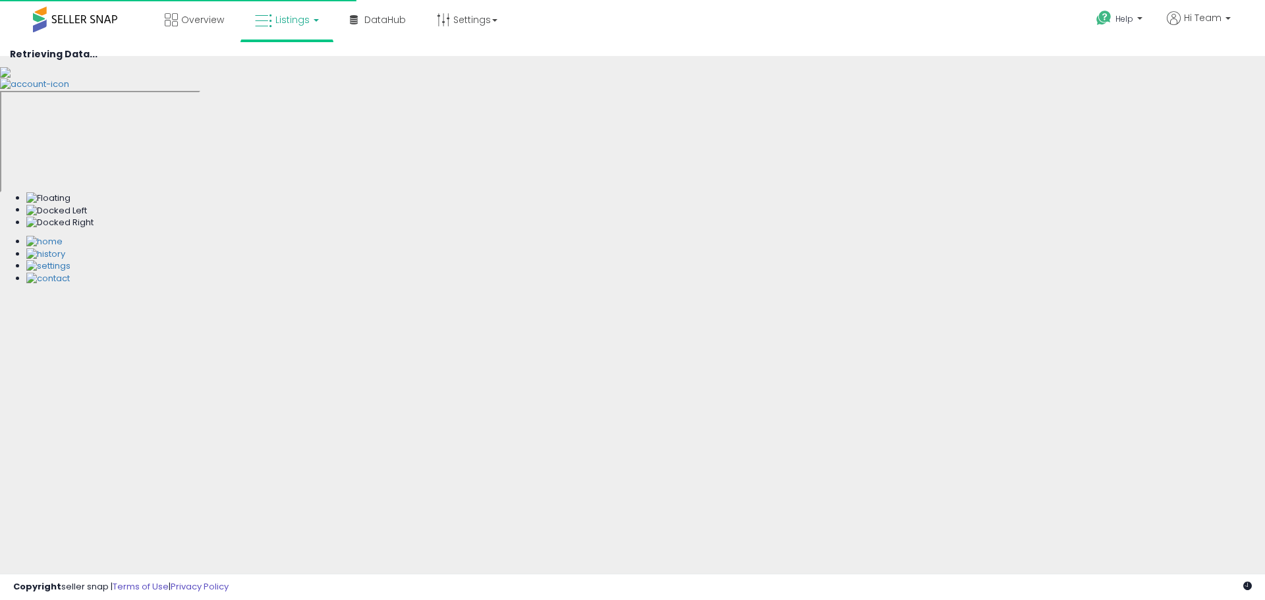 The image size is (1265, 600). Describe the element at coordinates (1202, 18) in the screenshot. I see `span: Hi Team` at that location.